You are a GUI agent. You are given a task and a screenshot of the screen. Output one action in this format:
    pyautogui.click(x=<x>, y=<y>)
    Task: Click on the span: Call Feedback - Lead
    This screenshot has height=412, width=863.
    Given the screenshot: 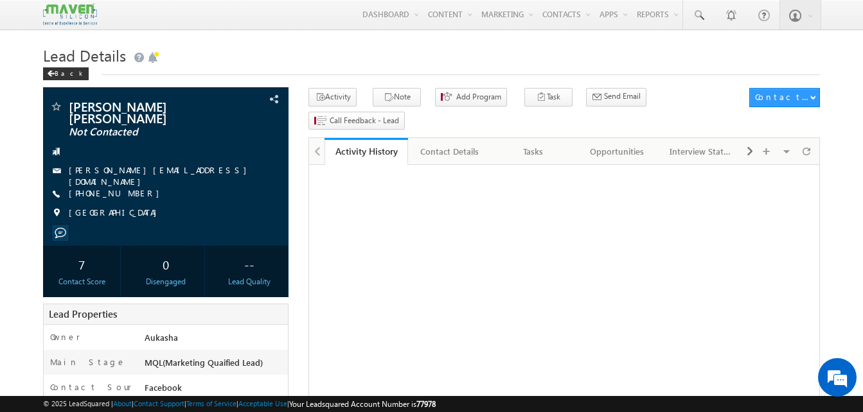 What is the action you would take?
    pyautogui.click(x=364, y=121)
    